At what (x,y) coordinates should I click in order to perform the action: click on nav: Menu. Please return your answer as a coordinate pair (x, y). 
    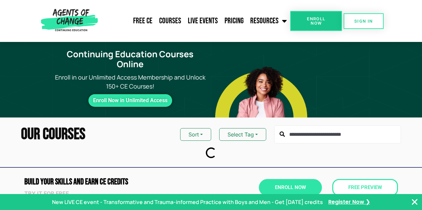
    Looking at the image, I should click on (195, 21).